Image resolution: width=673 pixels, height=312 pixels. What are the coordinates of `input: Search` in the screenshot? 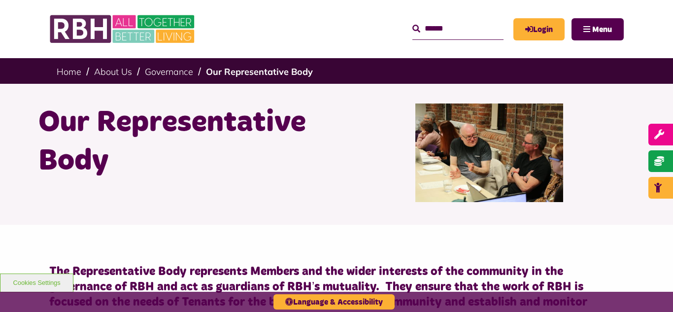 It's located at (458, 29).